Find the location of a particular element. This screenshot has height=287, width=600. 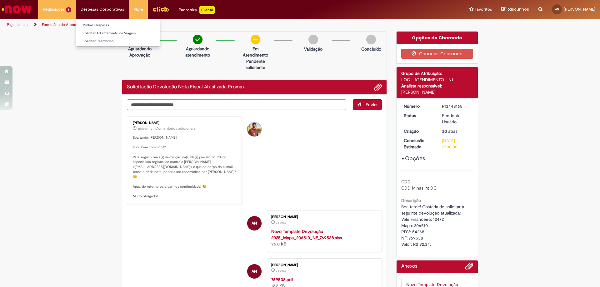

a: Minhas Despesas is located at coordinates (118, 25).